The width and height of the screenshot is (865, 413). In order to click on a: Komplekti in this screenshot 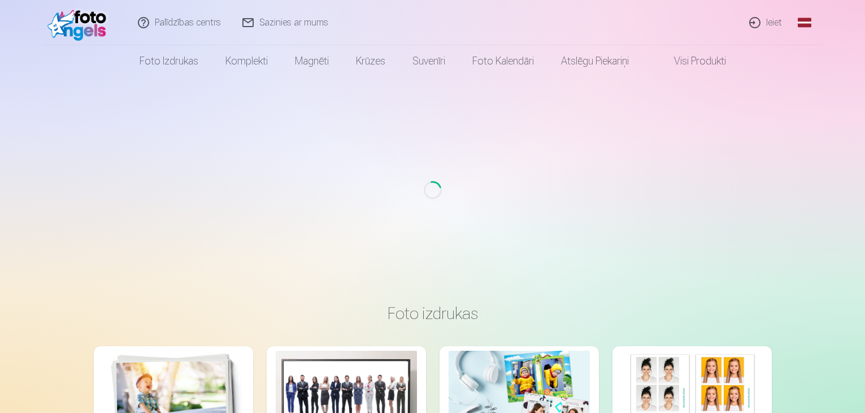, I will do `click(246, 61)`.